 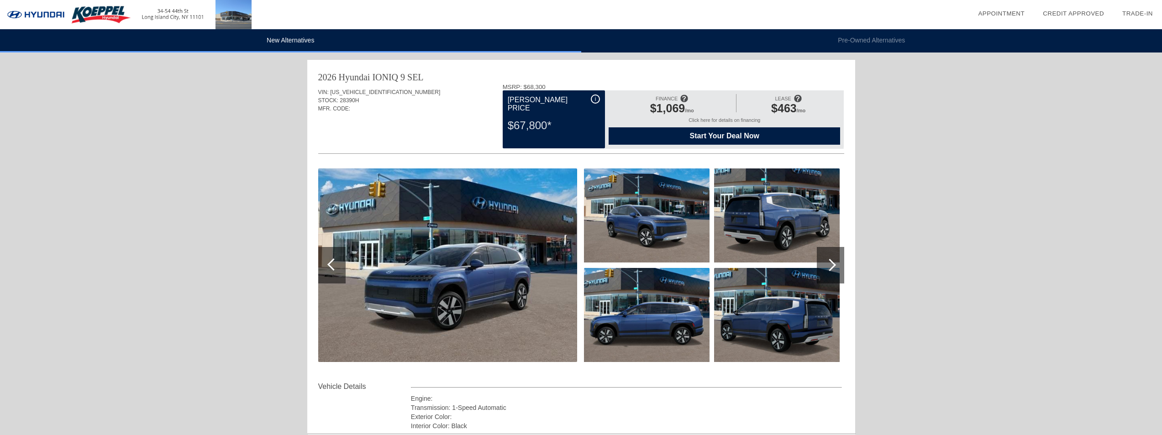 What do you see at coordinates (323, 92) in the screenshot?
I see `span: VIN:` at bounding box center [323, 92].